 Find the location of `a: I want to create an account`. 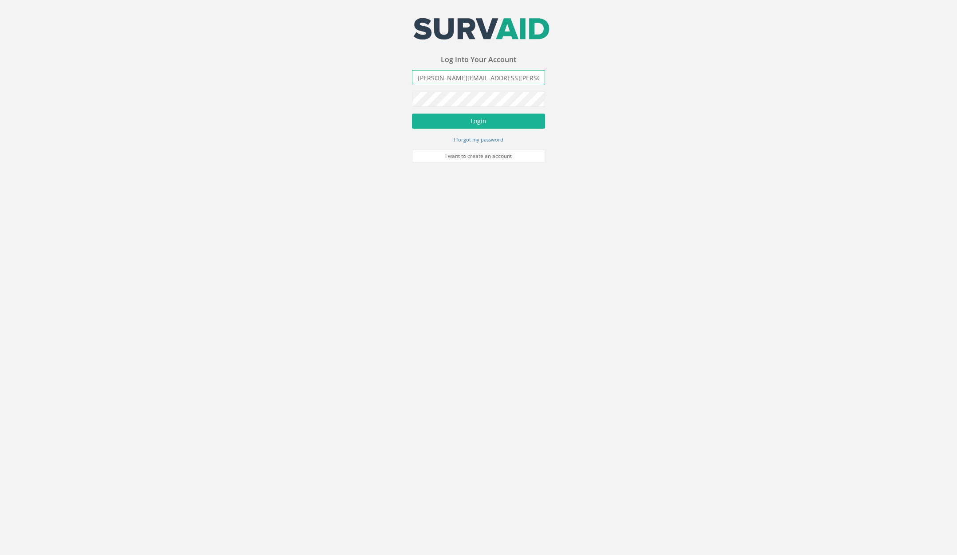

a: I want to create an account is located at coordinates (479, 156).